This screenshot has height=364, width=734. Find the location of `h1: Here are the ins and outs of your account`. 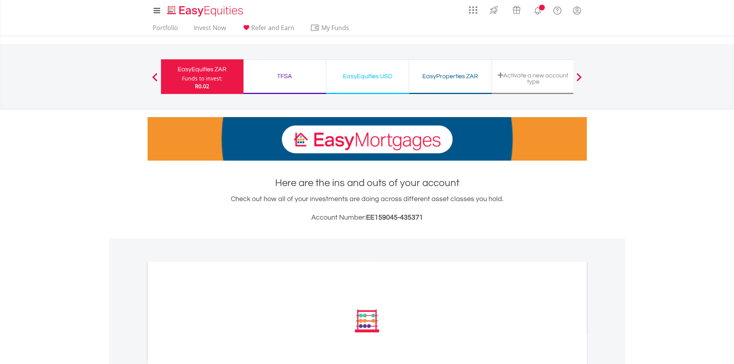

h1: Here are the ins and outs of your account is located at coordinates (367, 183).